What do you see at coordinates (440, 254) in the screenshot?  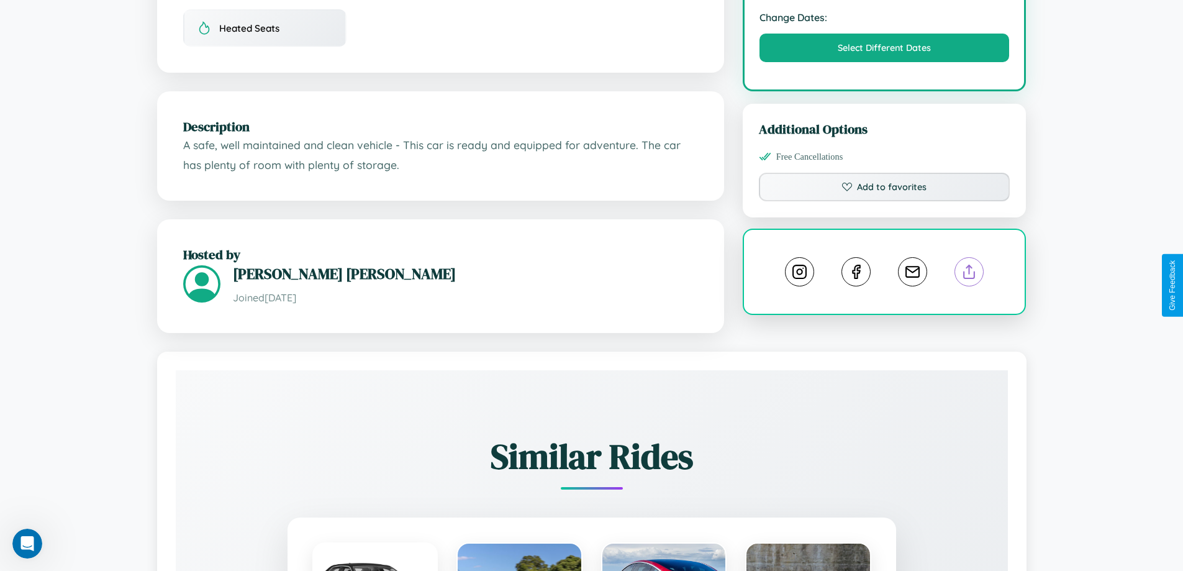 I see `h2: Hosted by` at bounding box center [440, 254].